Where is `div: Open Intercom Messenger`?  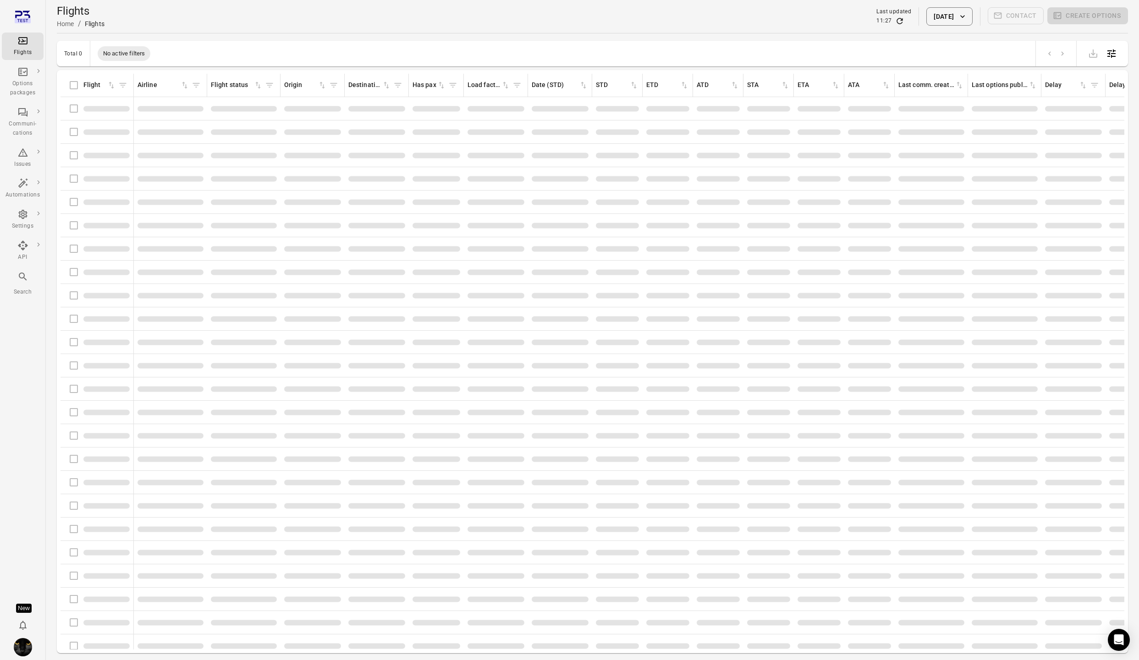 div: Open Intercom Messenger is located at coordinates (1119, 640).